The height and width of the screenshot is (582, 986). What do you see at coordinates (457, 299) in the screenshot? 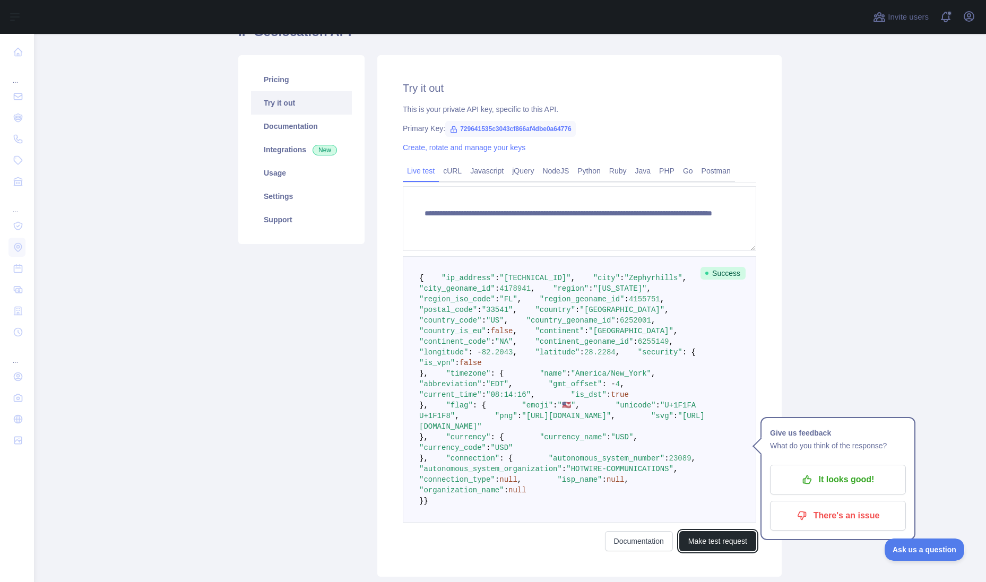
I see `span: "region_iso_code"` at bounding box center [457, 299].